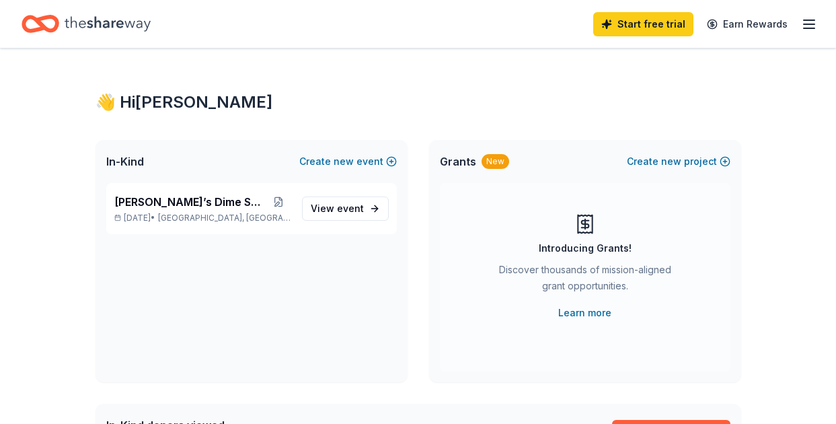  Describe the element at coordinates (345, 208) in the screenshot. I see `a: View event` at that location.